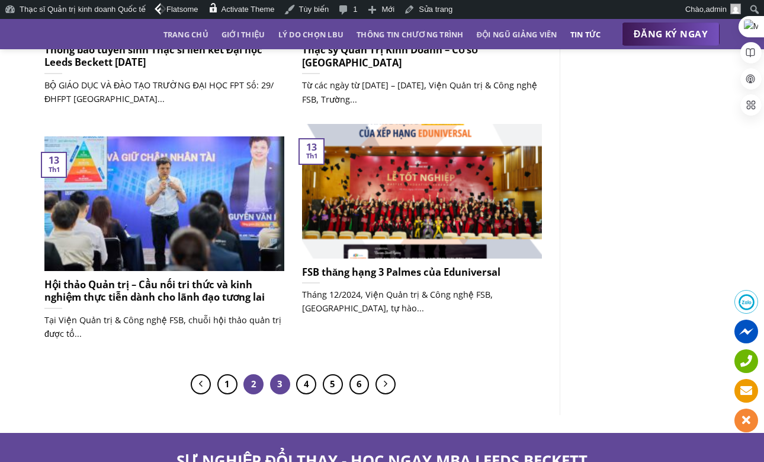 The height and width of the screenshot is (462, 764). I want to click on span: 3, so click(280, 384).